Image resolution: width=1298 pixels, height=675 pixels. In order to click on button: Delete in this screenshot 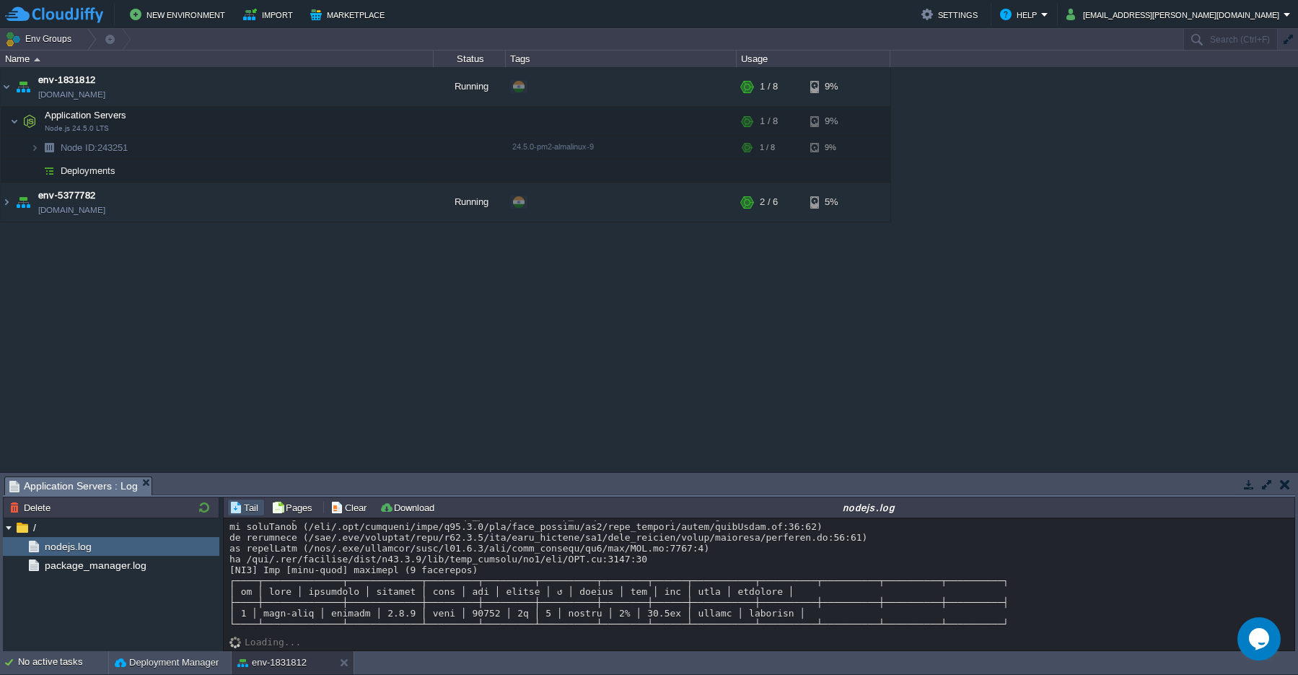, I will do `click(32, 507)`.